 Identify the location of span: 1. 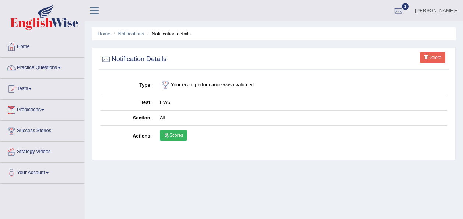
(405, 6).